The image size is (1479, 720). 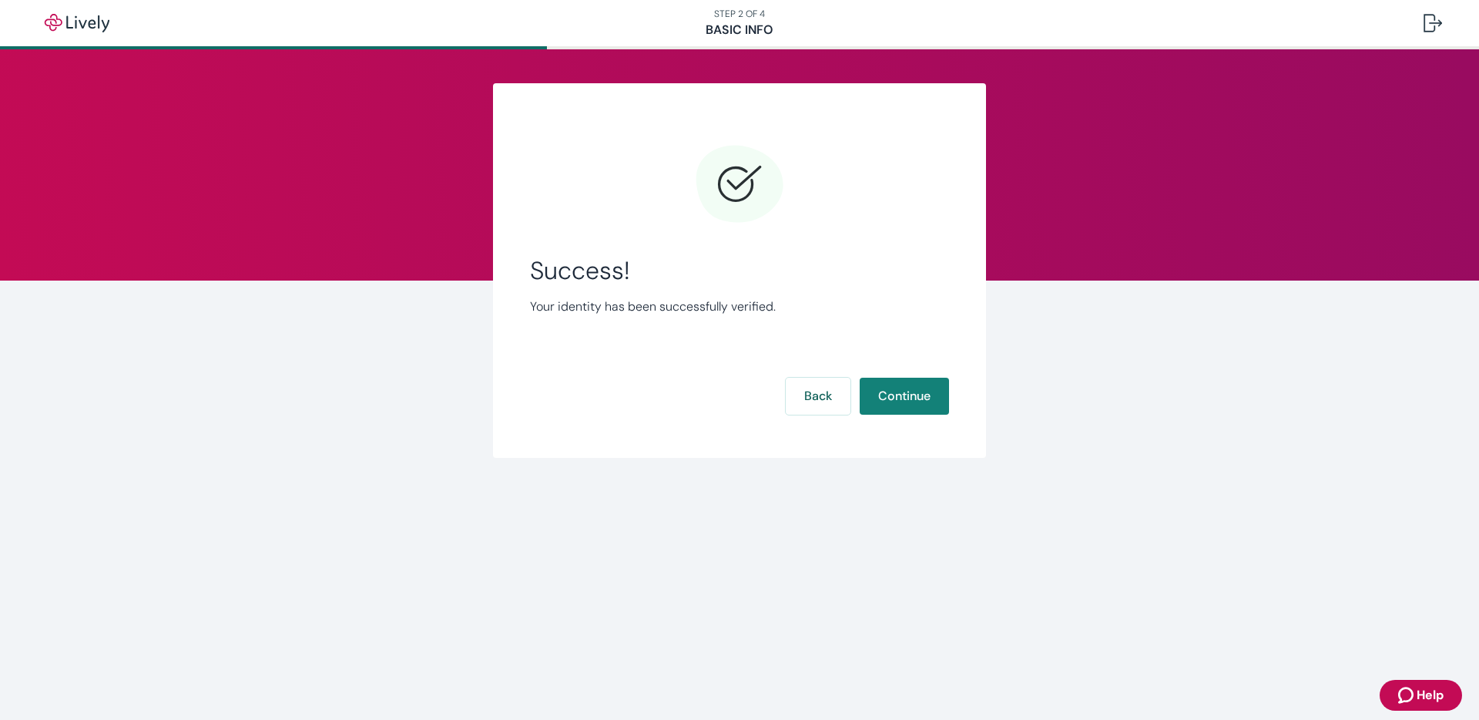 I want to click on svg: Zendesk support icon, so click(x=1408, y=695).